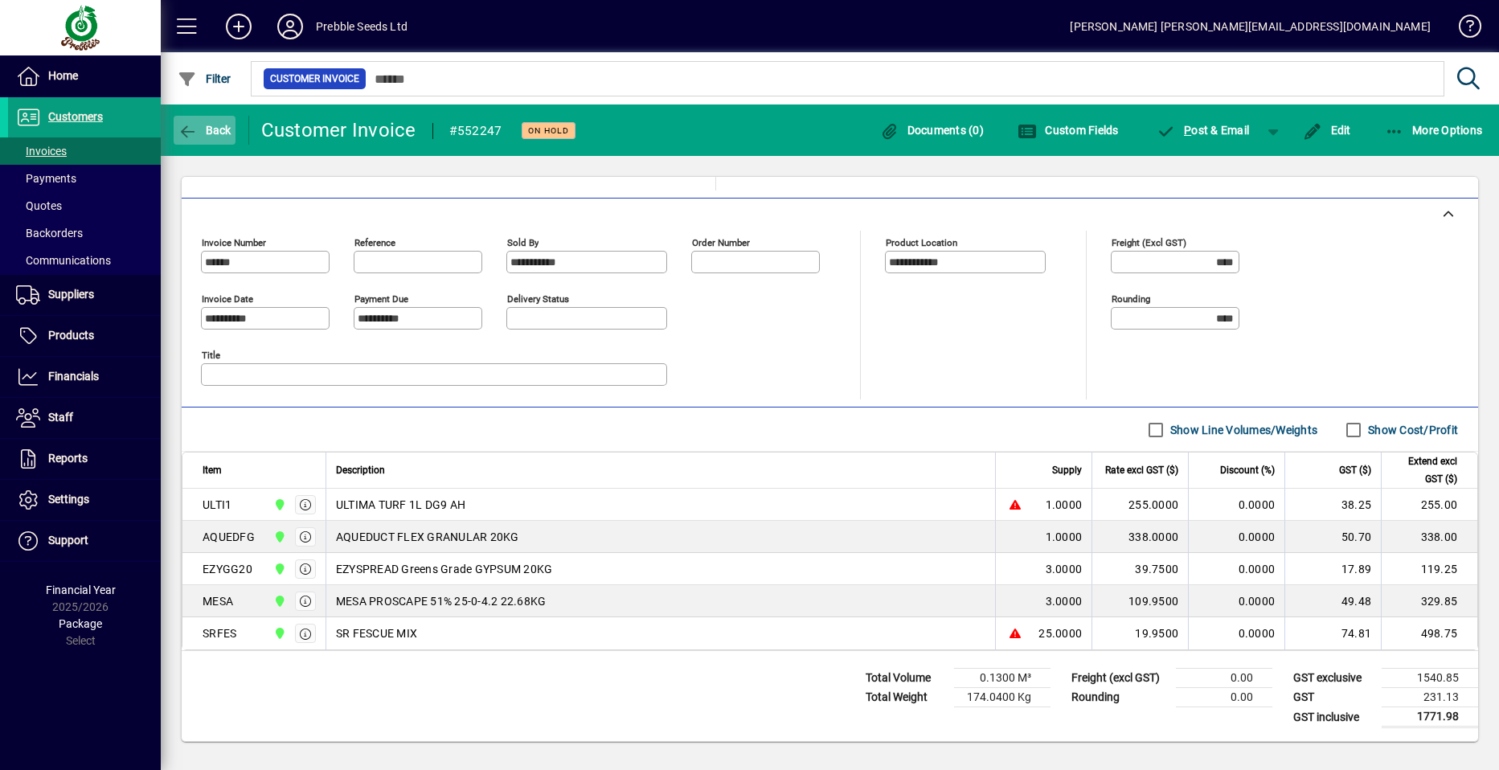  What do you see at coordinates (80, 590) in the screenshot?
I see `span: Financial Year` at bounding box center [80, 590].